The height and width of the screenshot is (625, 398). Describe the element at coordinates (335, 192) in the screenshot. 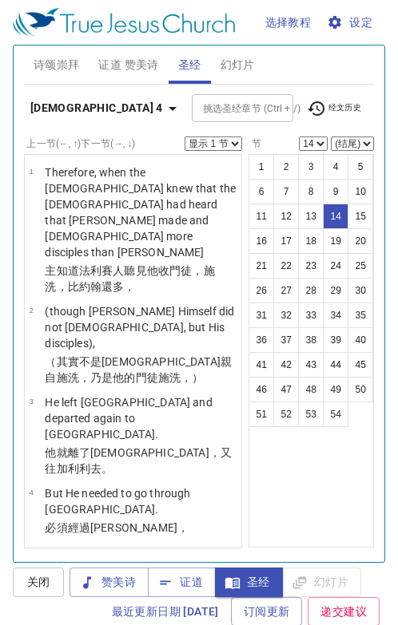

I see `button: 9` at that location.